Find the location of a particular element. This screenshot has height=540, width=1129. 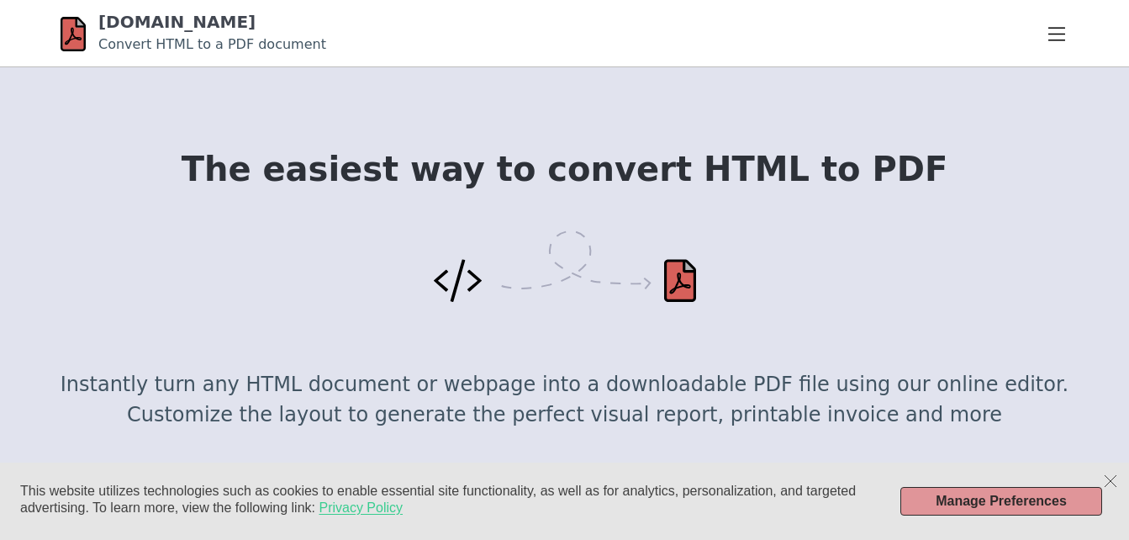

span: This website utilizes technologies such as cookies to enable essential site functionality, as wel... is located at coordinates (438, 498).